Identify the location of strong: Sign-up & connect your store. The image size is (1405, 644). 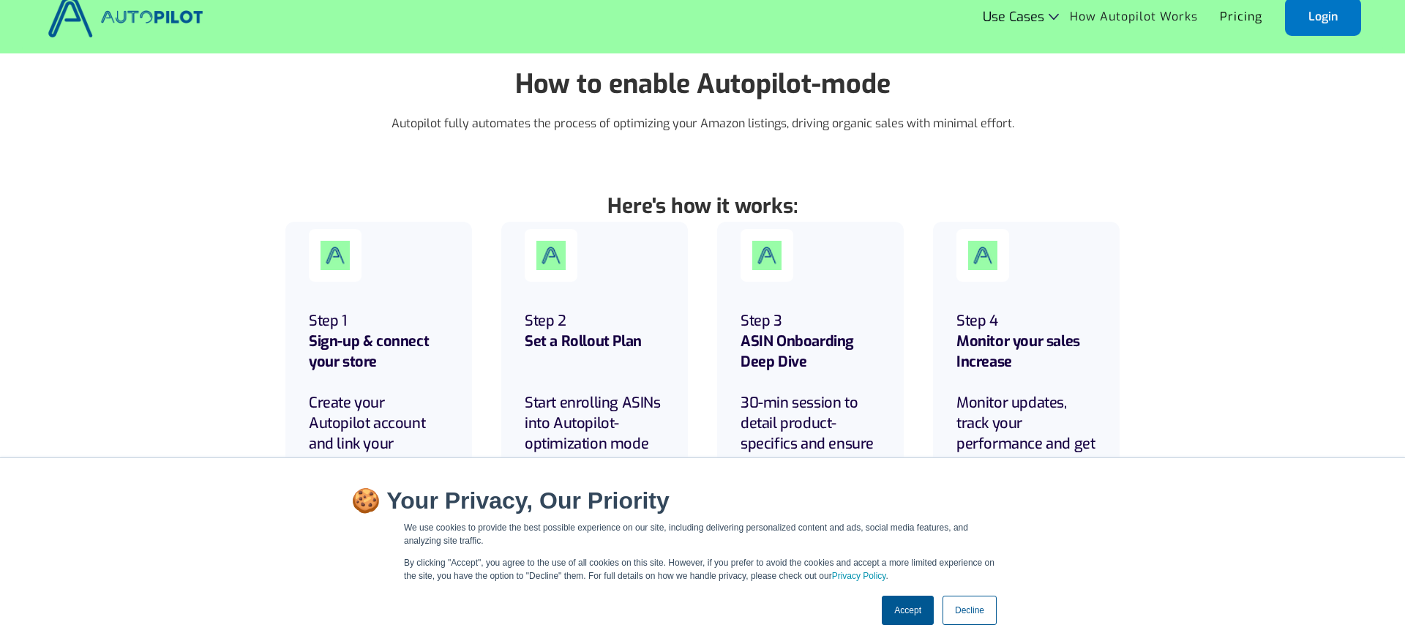
(369, 351).